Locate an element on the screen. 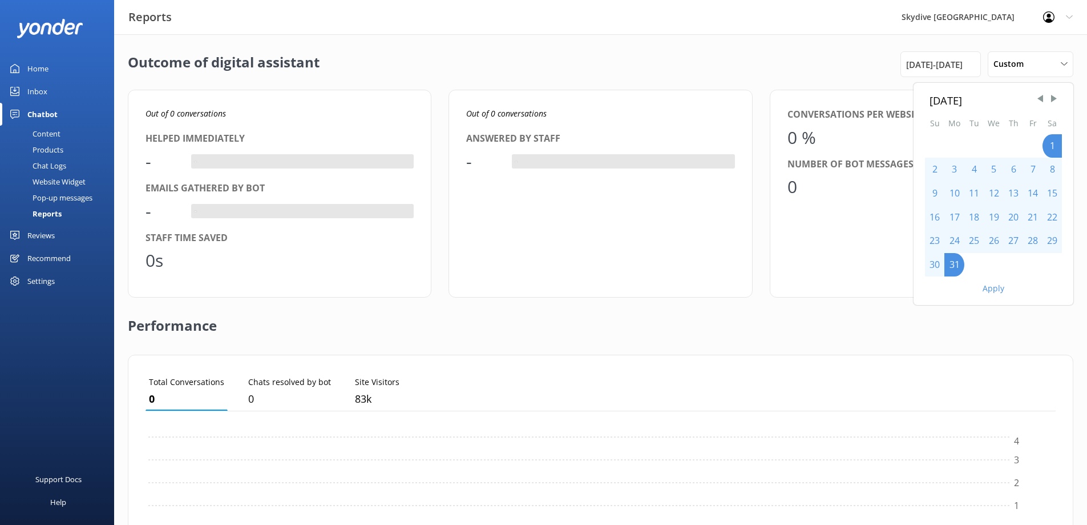 The width and height of the screenshot is (1087, 525). p: 82,661 is located at coordinates (377, 398).